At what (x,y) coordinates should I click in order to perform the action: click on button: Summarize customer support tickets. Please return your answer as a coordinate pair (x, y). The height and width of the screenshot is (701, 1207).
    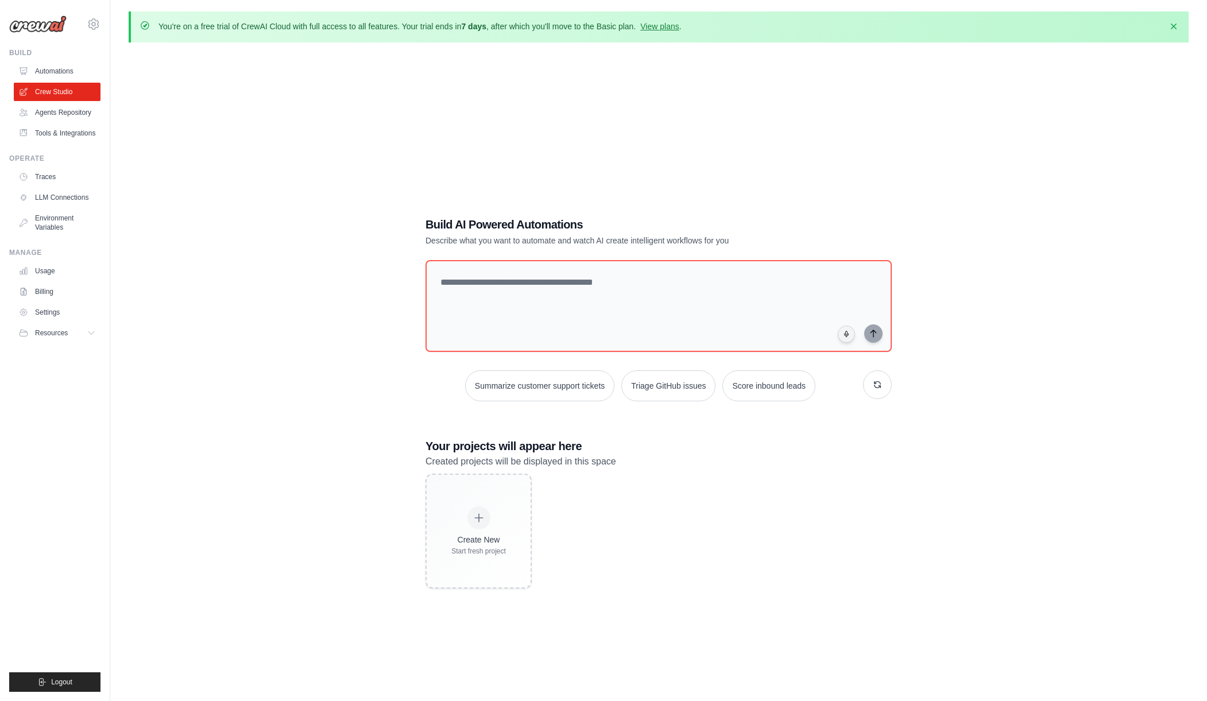
    Looking at the image, I should click on (540, 386).